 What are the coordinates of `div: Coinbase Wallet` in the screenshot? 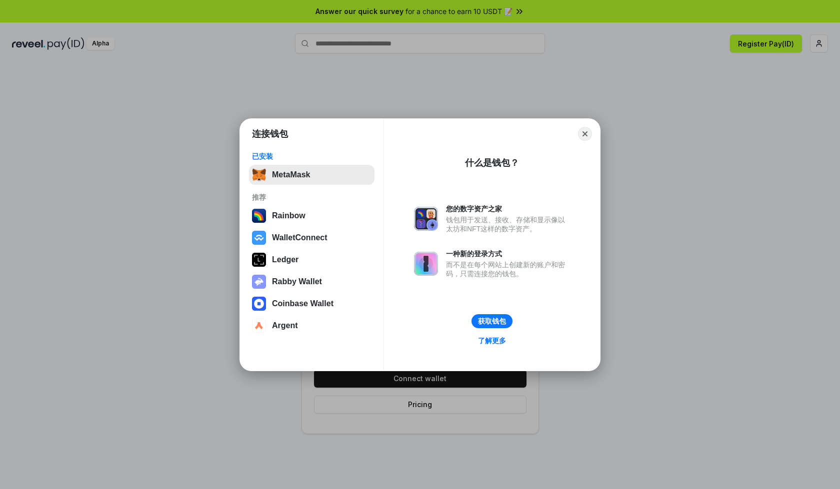 It's located at (302, 304).